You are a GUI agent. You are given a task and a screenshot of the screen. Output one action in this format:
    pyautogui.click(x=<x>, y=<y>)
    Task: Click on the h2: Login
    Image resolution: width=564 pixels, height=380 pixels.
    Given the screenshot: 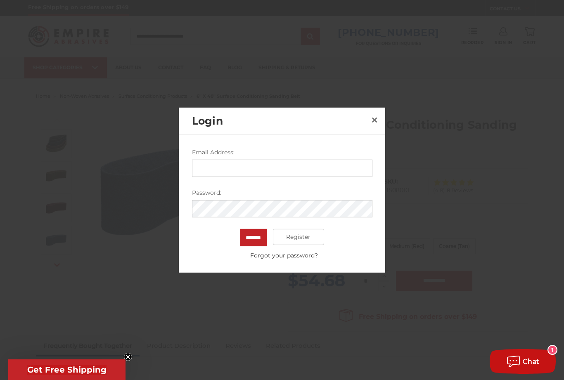 What is the action you would take?
    pyautogui.click(x=280, y=121)
    